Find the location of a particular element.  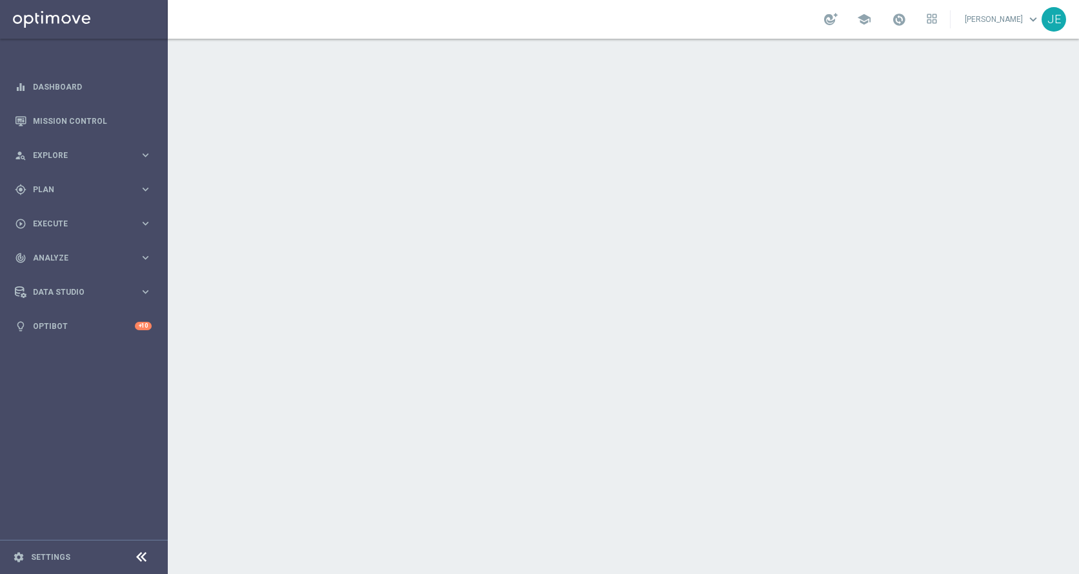

a: Optibot is located at coordinates (84, 326).